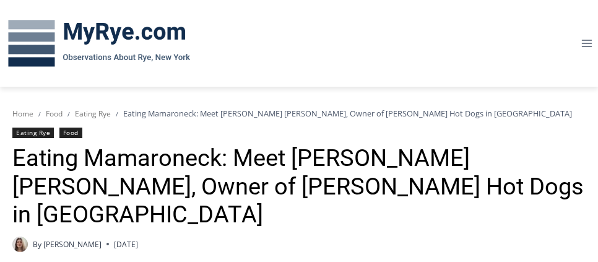 Image resolution: width=598 pixels, height=262 pixels. What do you see at coordinates (37, 244) in the screenshot?
I see `span: By` at bounding box center [37, 244].